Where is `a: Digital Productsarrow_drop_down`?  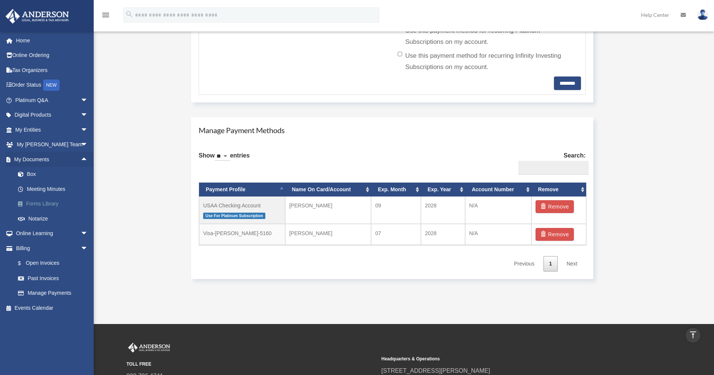 a: Digital Productsarrow_drop_down is located at coordinates (52, 115).